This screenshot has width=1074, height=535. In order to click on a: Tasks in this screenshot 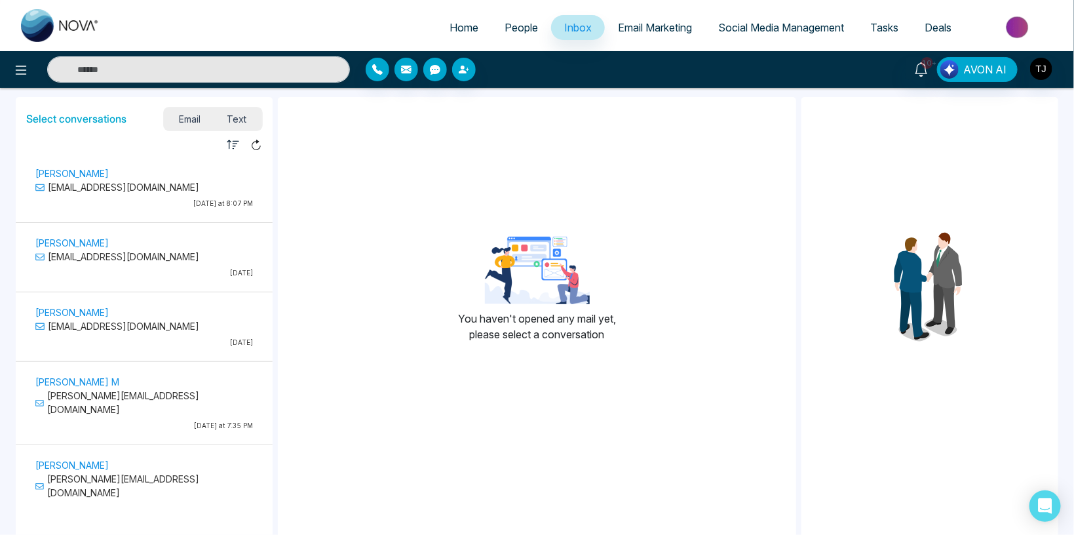, I will do `click(884, 28)`.